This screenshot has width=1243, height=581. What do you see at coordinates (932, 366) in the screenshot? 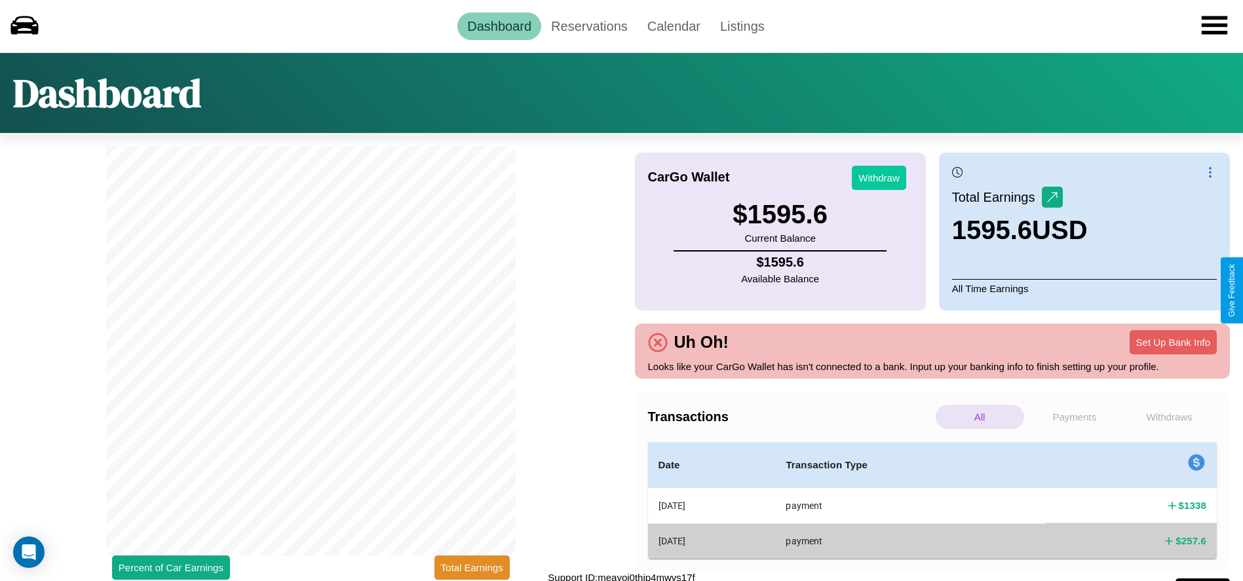
I see `p: Looks like your CarGo Wallet has isn't connected to a bank. Input up your banking info to finish ...` at bounding box center [932, 366].